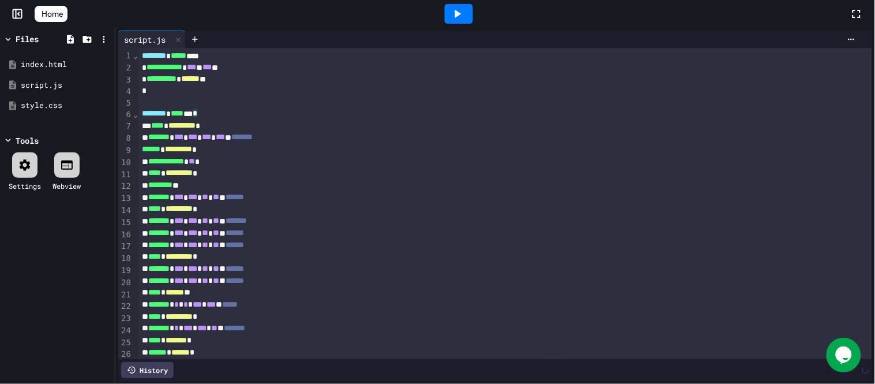  Describe the element at coordinates (66, 186) in the screenshot. I see `div: Webview` at that location.